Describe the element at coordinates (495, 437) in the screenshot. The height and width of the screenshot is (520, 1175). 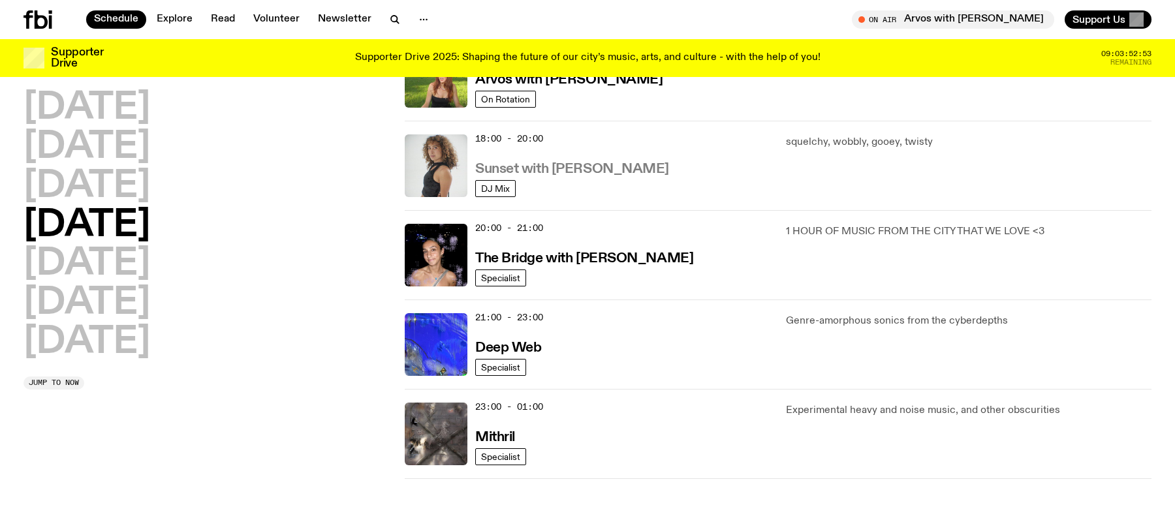
I see `h3: Mithril` at that location.